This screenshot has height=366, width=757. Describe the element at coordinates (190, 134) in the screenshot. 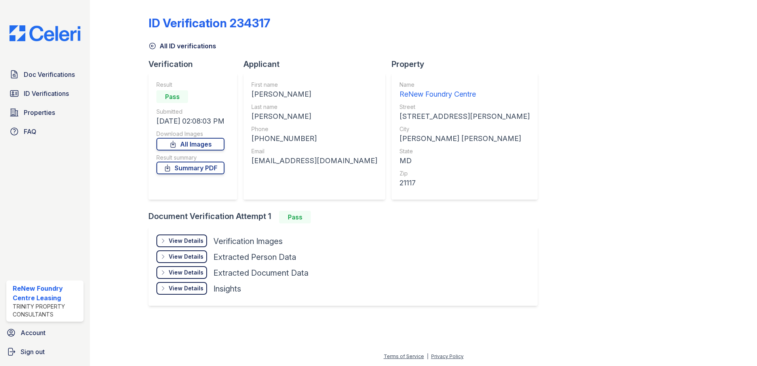

I see `div: Download Images` at that location.